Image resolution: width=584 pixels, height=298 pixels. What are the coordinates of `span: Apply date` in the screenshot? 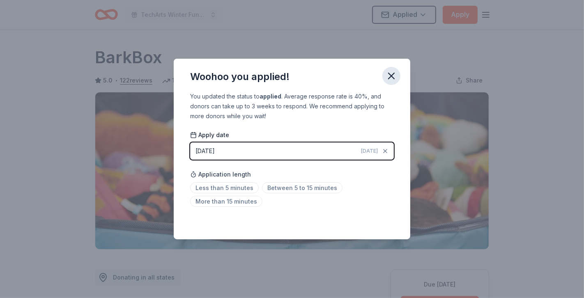 It's located at (210, 135).